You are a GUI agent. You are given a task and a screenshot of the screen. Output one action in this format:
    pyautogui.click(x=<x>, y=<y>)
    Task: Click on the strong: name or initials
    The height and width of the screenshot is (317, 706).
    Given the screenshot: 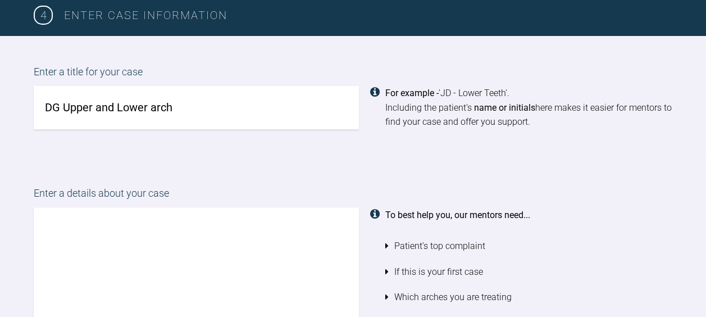 What is the action you would take?
    pyautogui.click(x=504, y=107)
    